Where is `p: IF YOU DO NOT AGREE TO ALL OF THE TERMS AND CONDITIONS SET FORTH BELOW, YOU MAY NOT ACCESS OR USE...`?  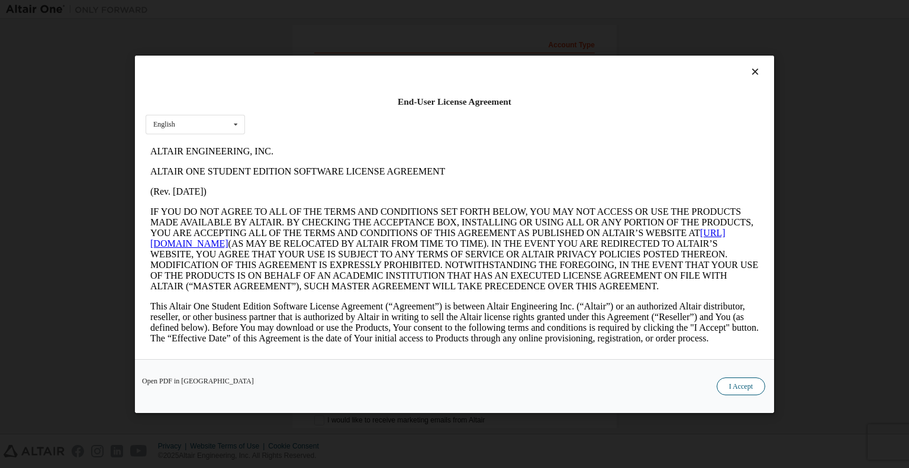
p: IF YOU DO NOT AGREE TO ALL OF THE TERMS AND CONDITIONS SET FORTH BELOW, YOU MAY NOT ACCESS OR USE... is located at coordinates (309, 108).